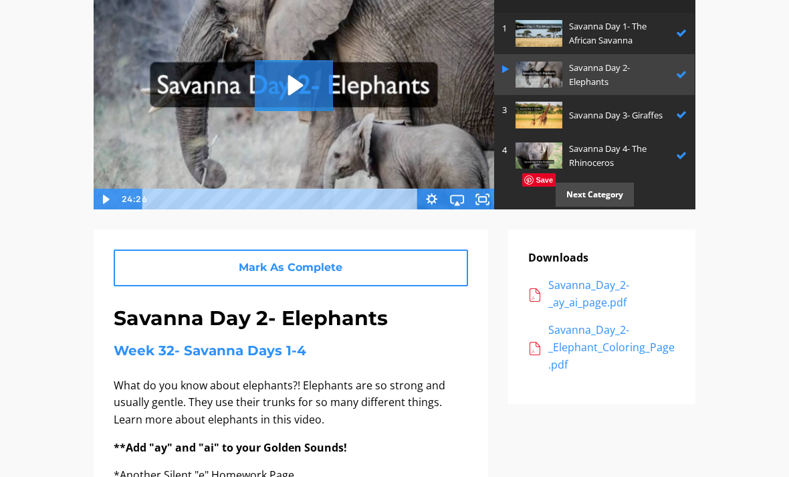  What do you see at coordinates (505, 150) in the screenshot?
I see `p: 4` at bounding box center [505, 150].